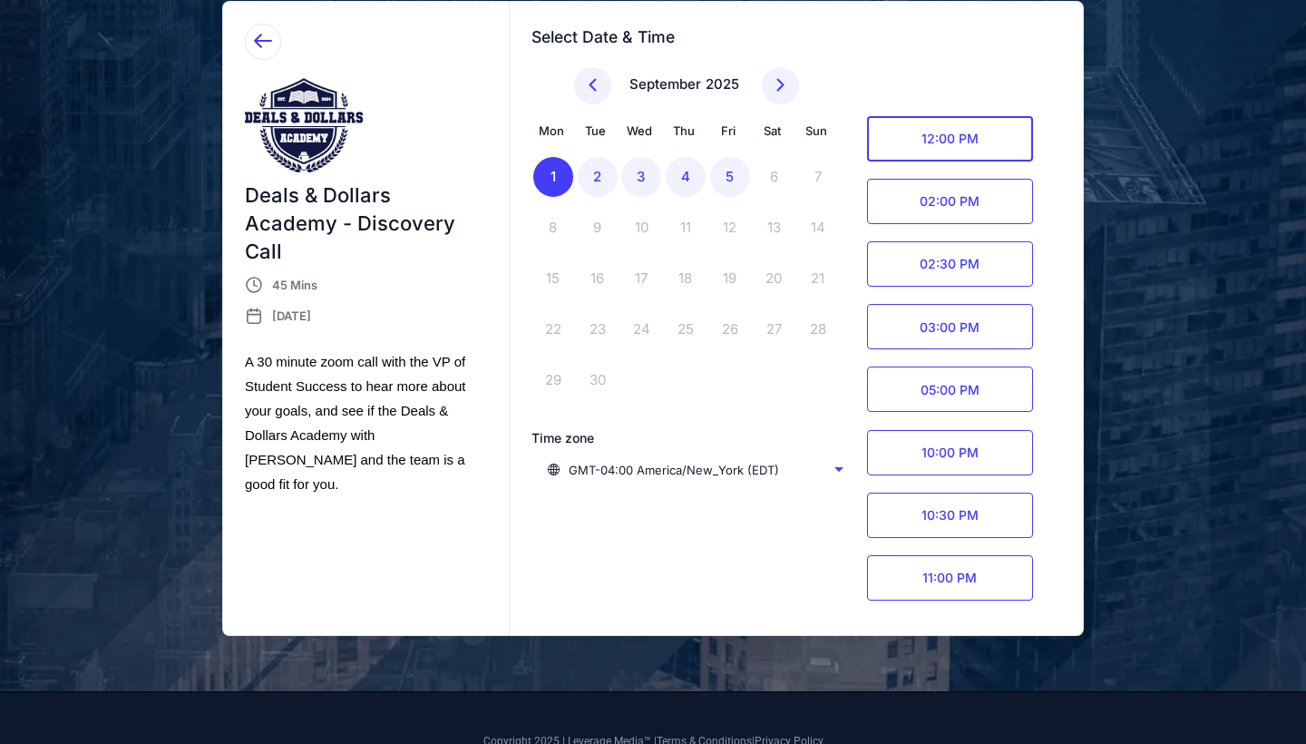 This screenshot has height=744, width=1306. What do you see at coordinates (641, 228) in the screenshot?
I see `div: 10` at bounding box center [641, 228].